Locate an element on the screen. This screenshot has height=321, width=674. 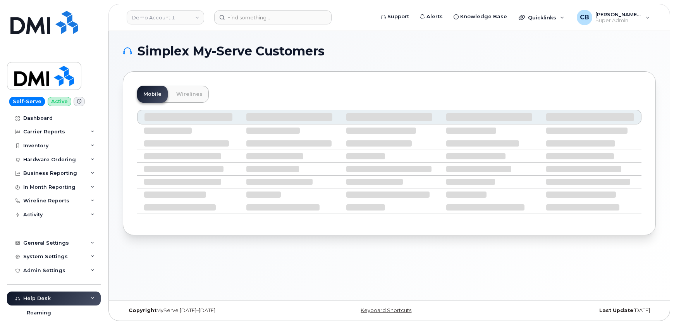
span: Simplex My-Serve Customers is located at coordinates (231, 51).